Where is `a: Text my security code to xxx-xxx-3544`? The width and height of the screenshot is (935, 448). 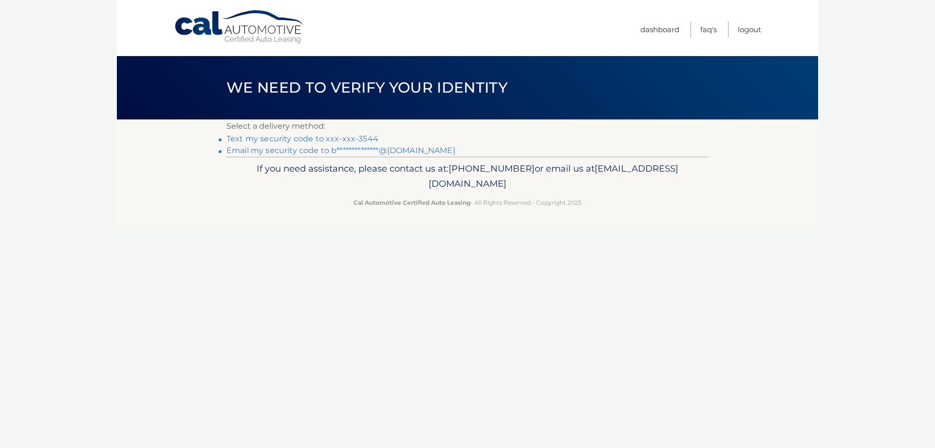
a: Text my security code to xxx-xxx-3544 is located at coordinates (302, 138).